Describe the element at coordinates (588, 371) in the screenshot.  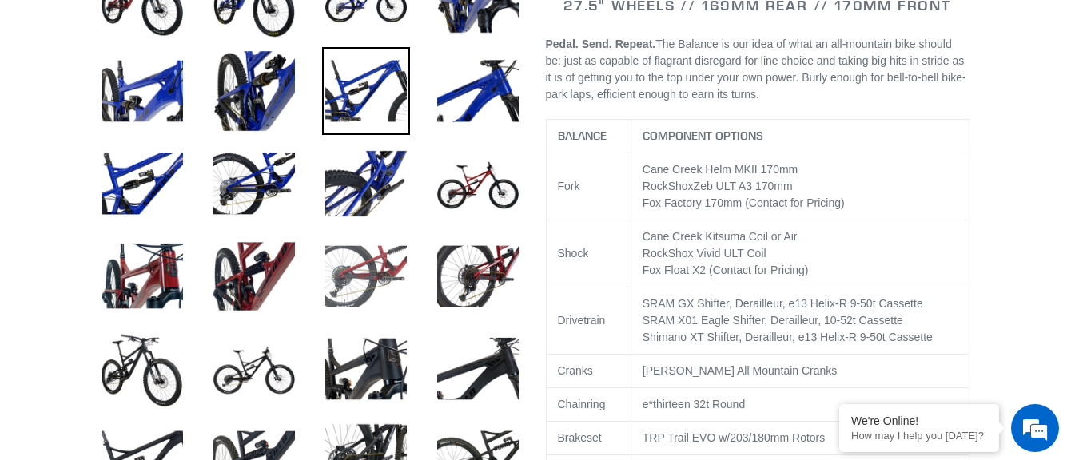
I see `td: Cranks` at that location.